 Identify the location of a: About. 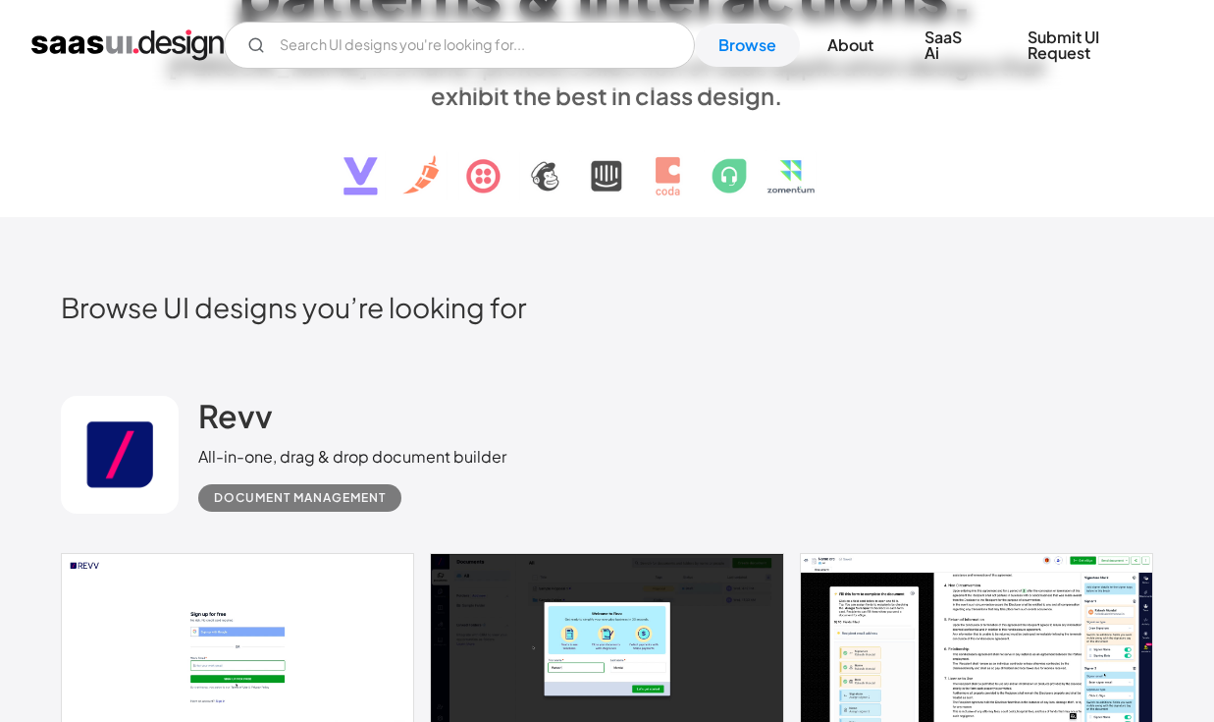
(850, 45).